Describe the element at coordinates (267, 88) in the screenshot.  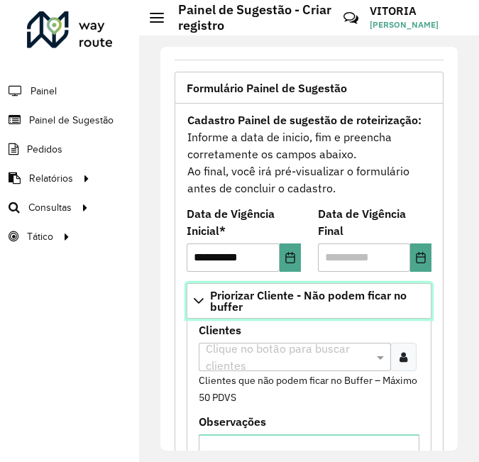
I see `span: Formulário Painel de Sugestão` at that location.